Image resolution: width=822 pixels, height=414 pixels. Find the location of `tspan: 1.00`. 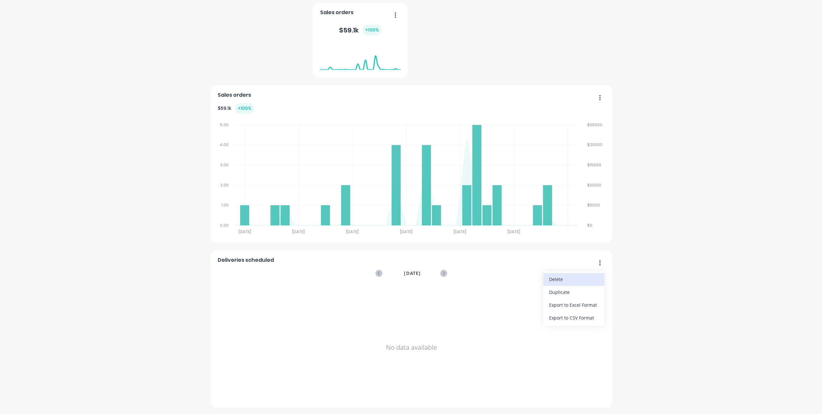

tspan: 1.00 is located at coordinates (225, 205).